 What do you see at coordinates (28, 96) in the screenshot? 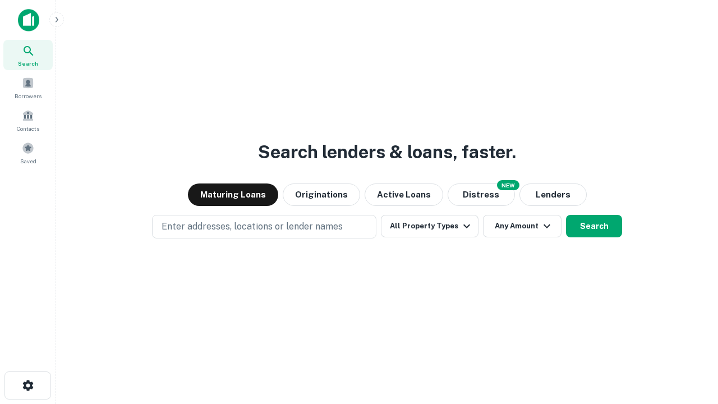
I see `span: Borrowers` at bounding box center [28, 96].